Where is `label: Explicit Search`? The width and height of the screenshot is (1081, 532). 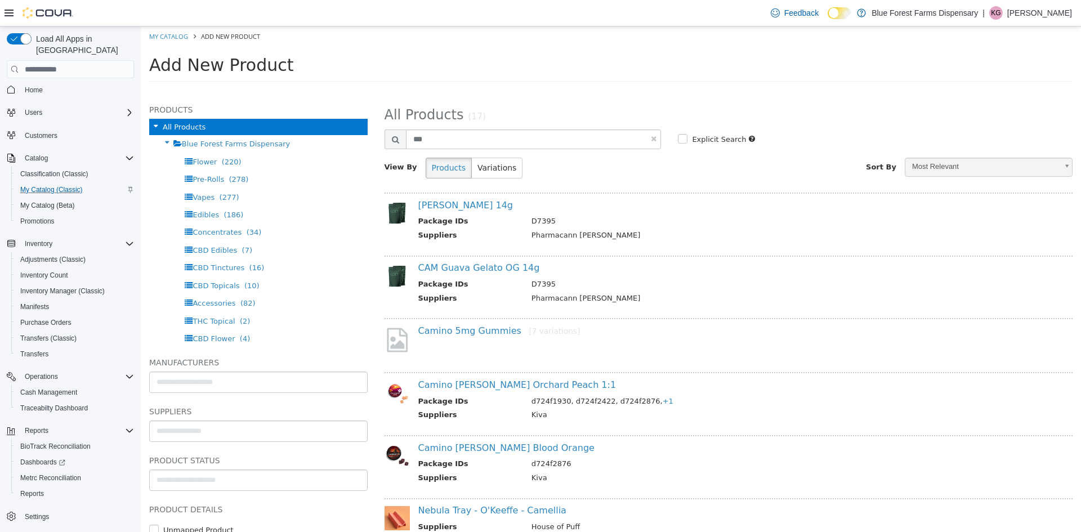 label: Explicit Search is located at coordinates (576, 113).